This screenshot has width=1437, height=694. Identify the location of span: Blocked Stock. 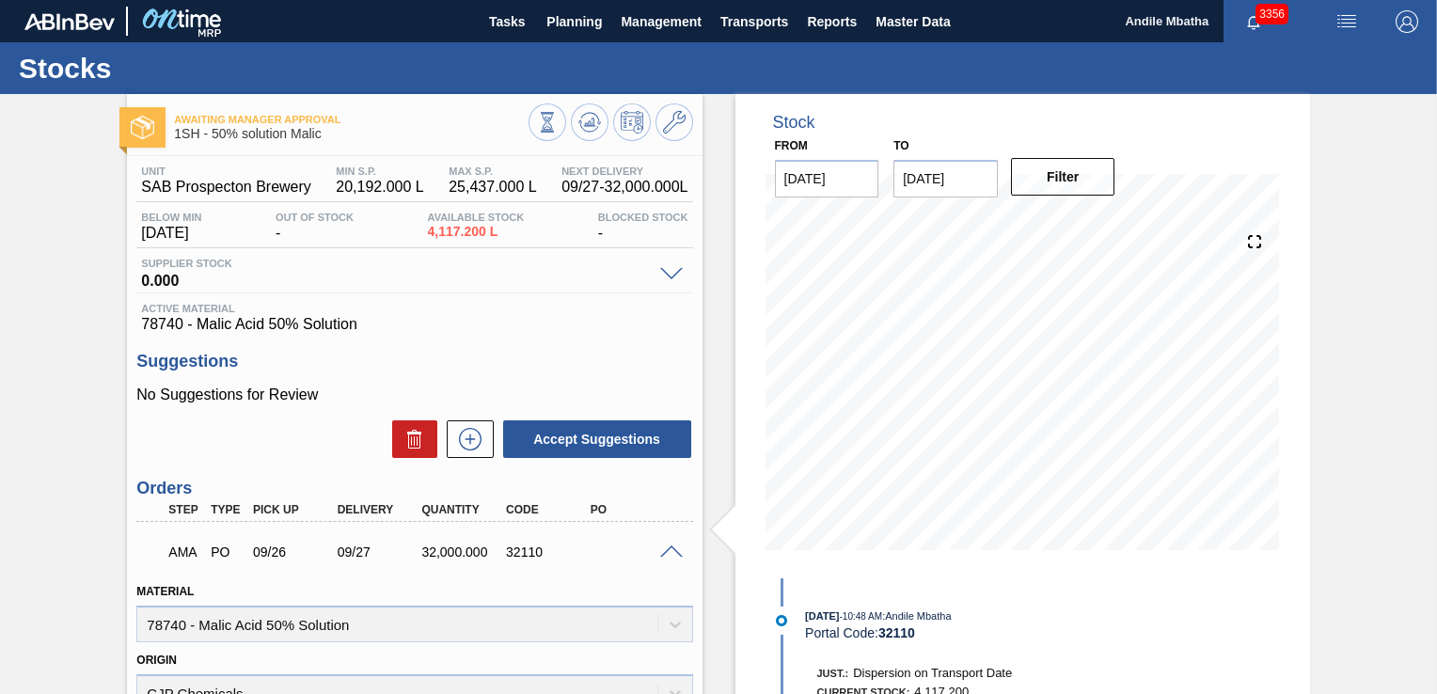
(643, 217).